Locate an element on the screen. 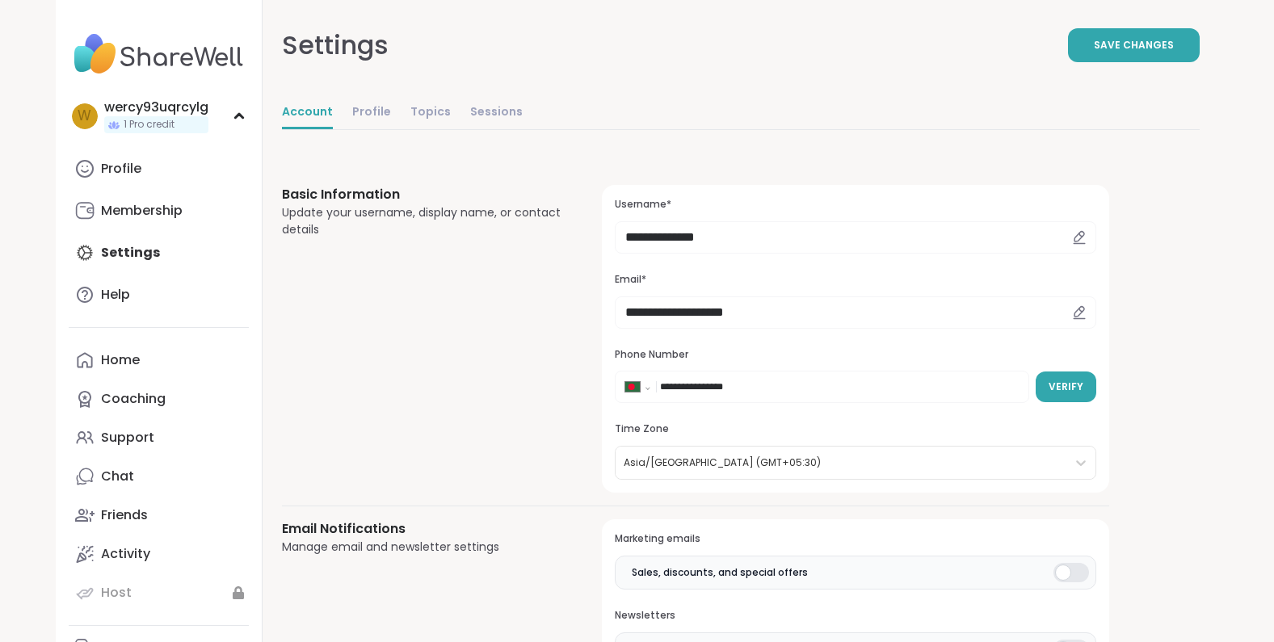  a: Support is located at coordinates (158, 438).